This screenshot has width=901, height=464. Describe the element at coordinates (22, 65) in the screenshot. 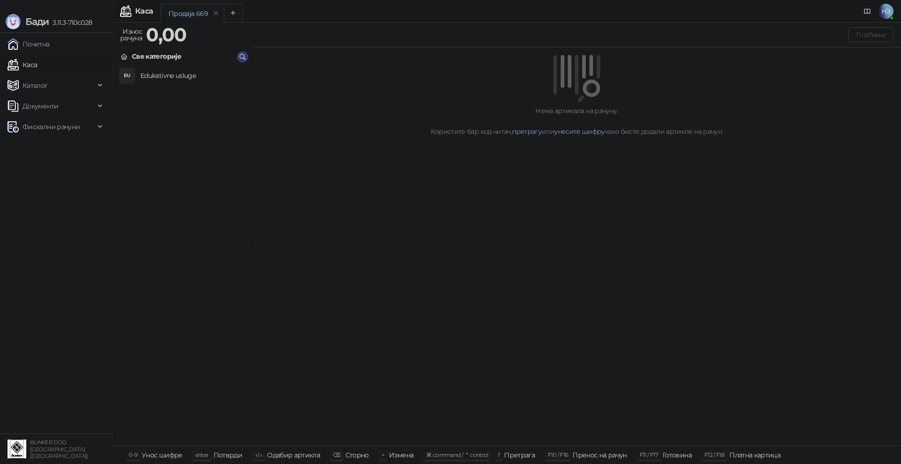

I see `a: Каса` at that location.